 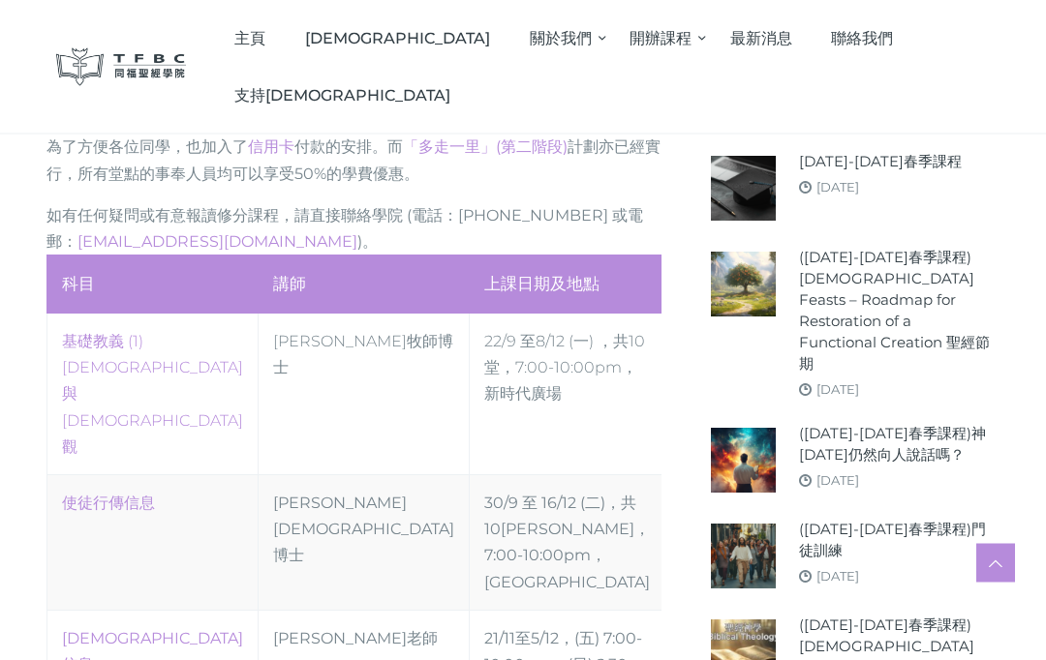 I want to click on th: 講師, so click(x=364, y=286).